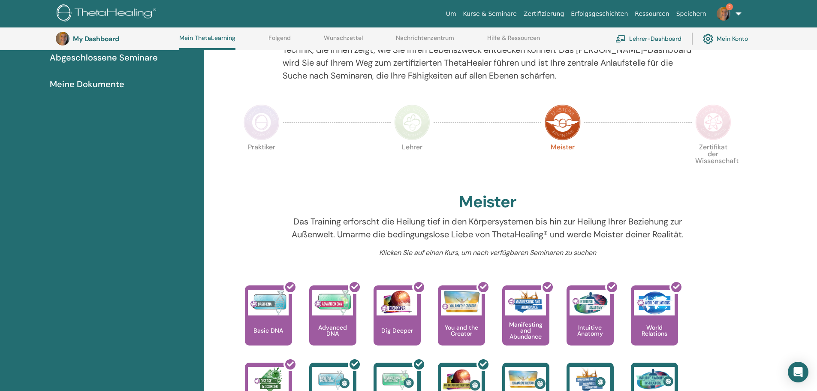  What do you see at coordinates (269, 324) in the screenshot?
I see `a: Basic DNA Basic DNA` at bounding box center [269, 324].